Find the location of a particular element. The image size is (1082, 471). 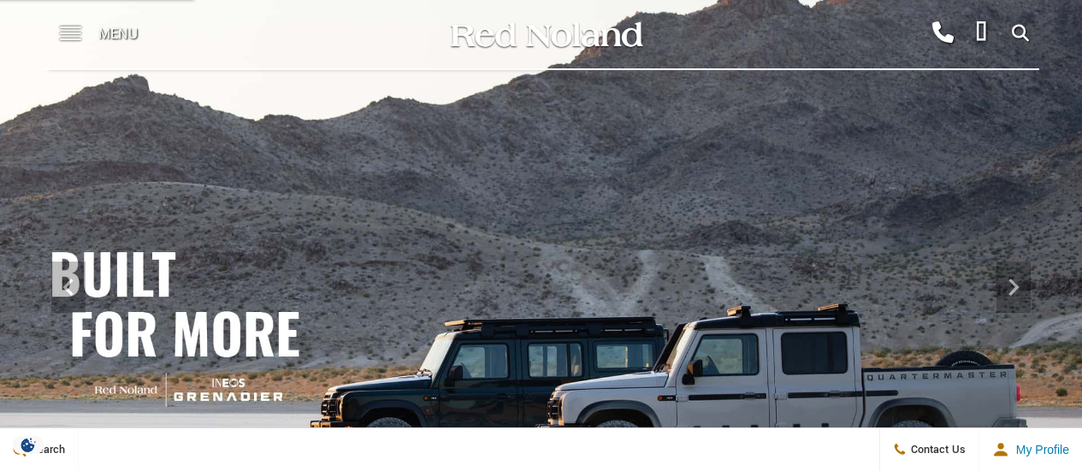

div: Next is located at coordinates (1014, 287).